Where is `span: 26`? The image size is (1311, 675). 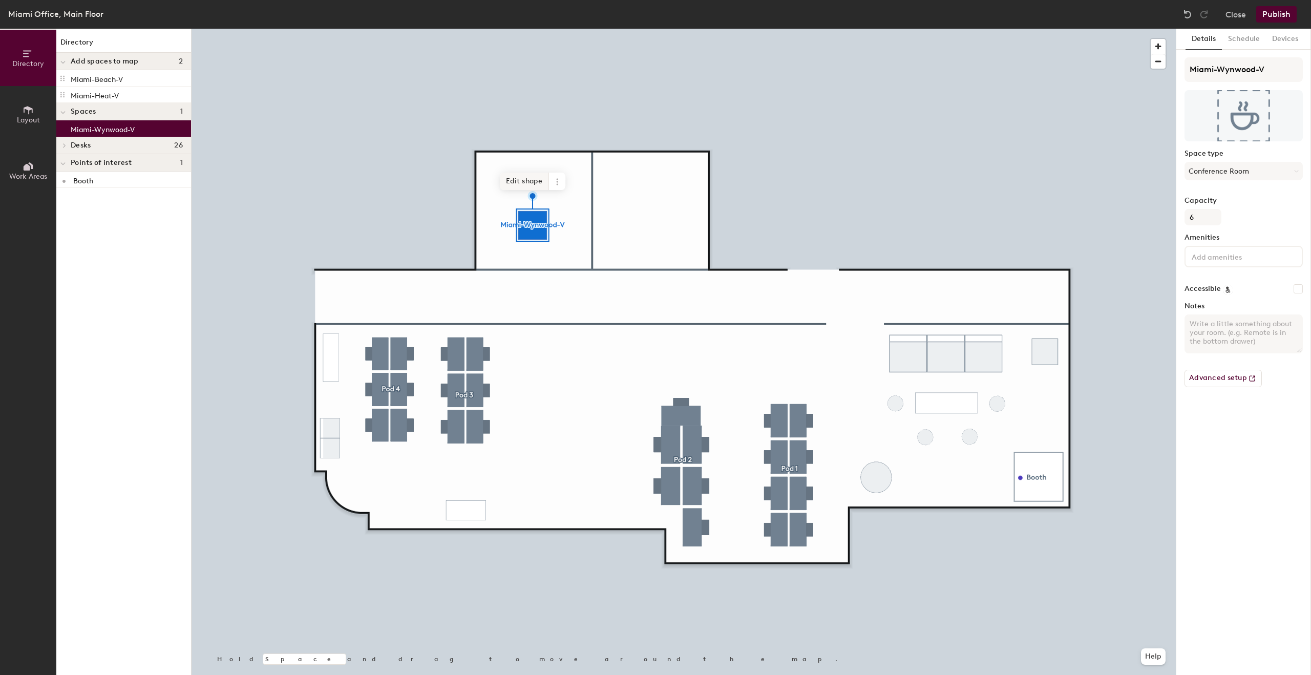
span: 26 is located at coordinates (178, 145).